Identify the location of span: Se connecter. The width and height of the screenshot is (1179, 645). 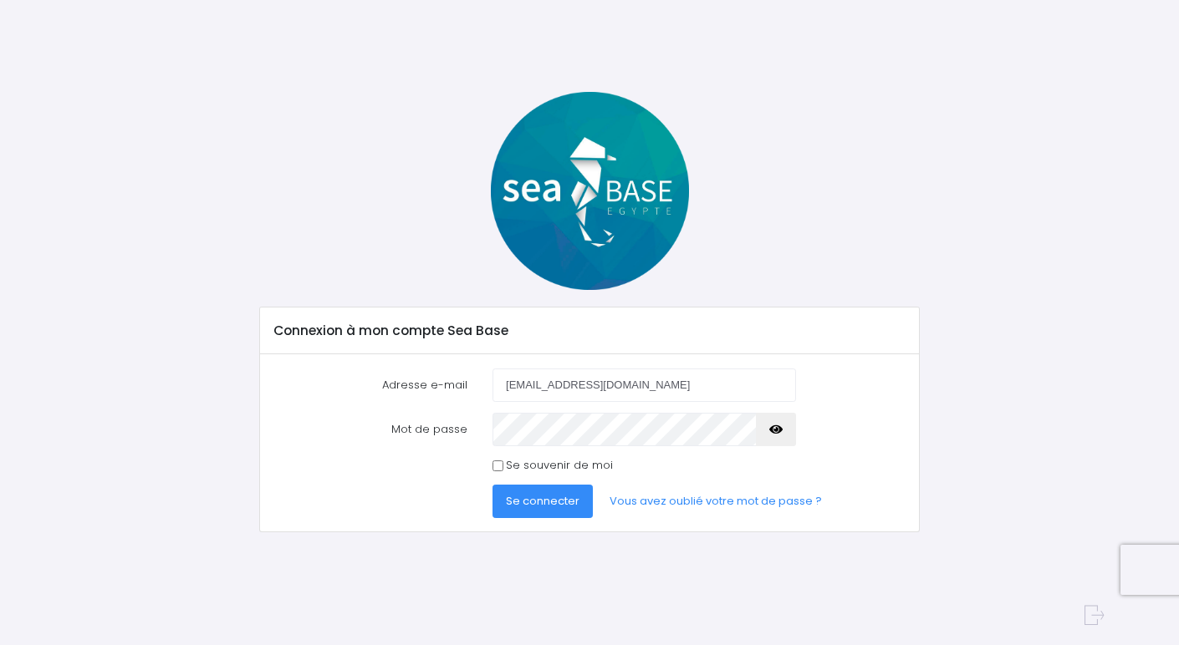
(542, 501).